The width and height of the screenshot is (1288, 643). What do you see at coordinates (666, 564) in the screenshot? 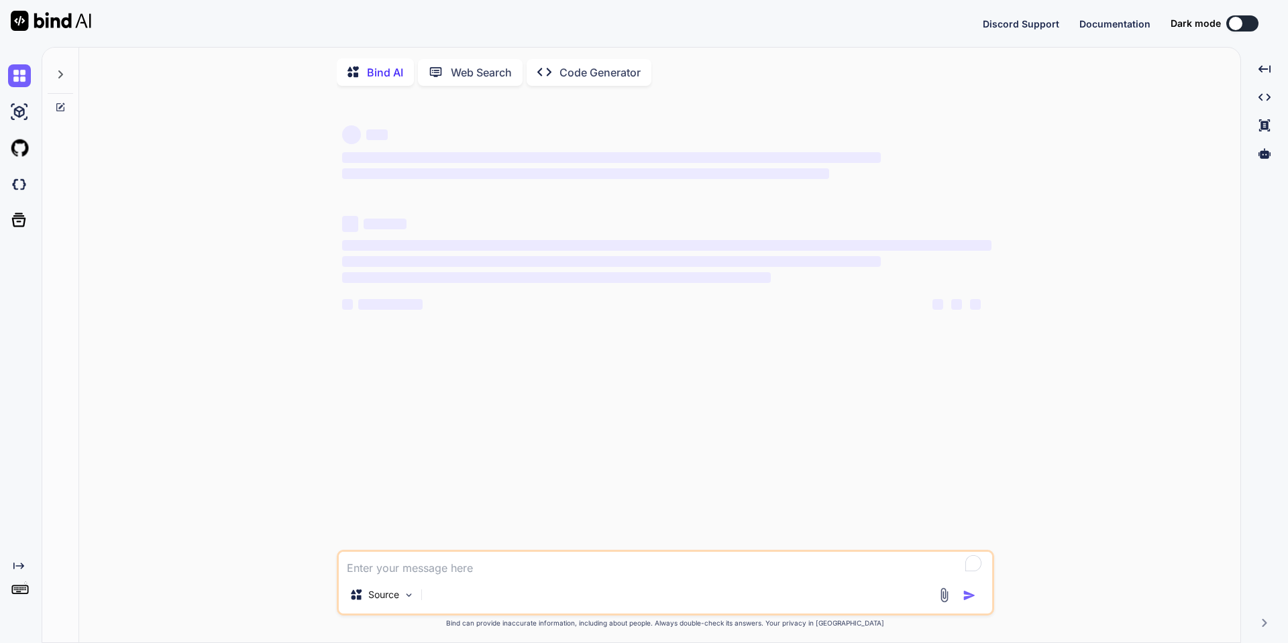
I see `textarea: To enrich screen reader interactions, please activate Accessibility in Grammarly extension settings` at bounding box center [666, 564].